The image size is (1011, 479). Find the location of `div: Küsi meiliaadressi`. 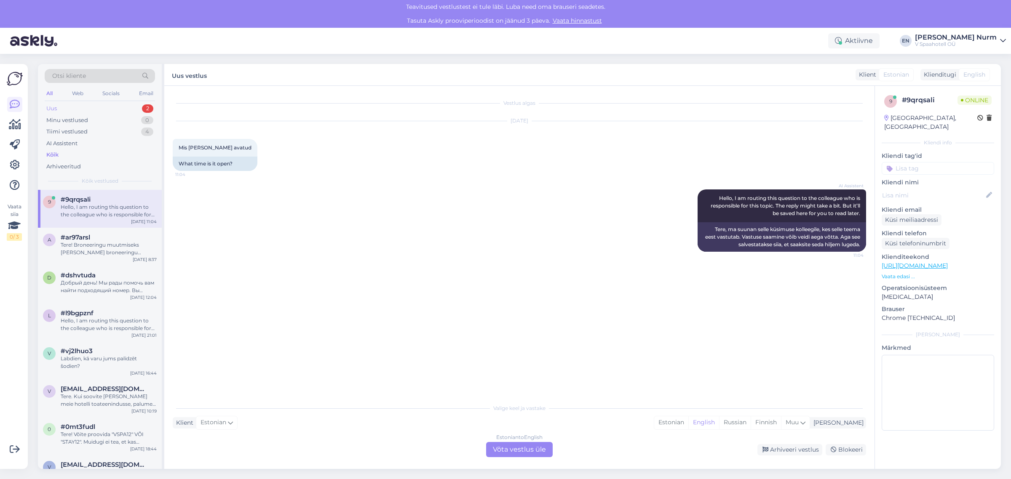

div: Küsi meiliaadressi is located at coordinates (912, 220).